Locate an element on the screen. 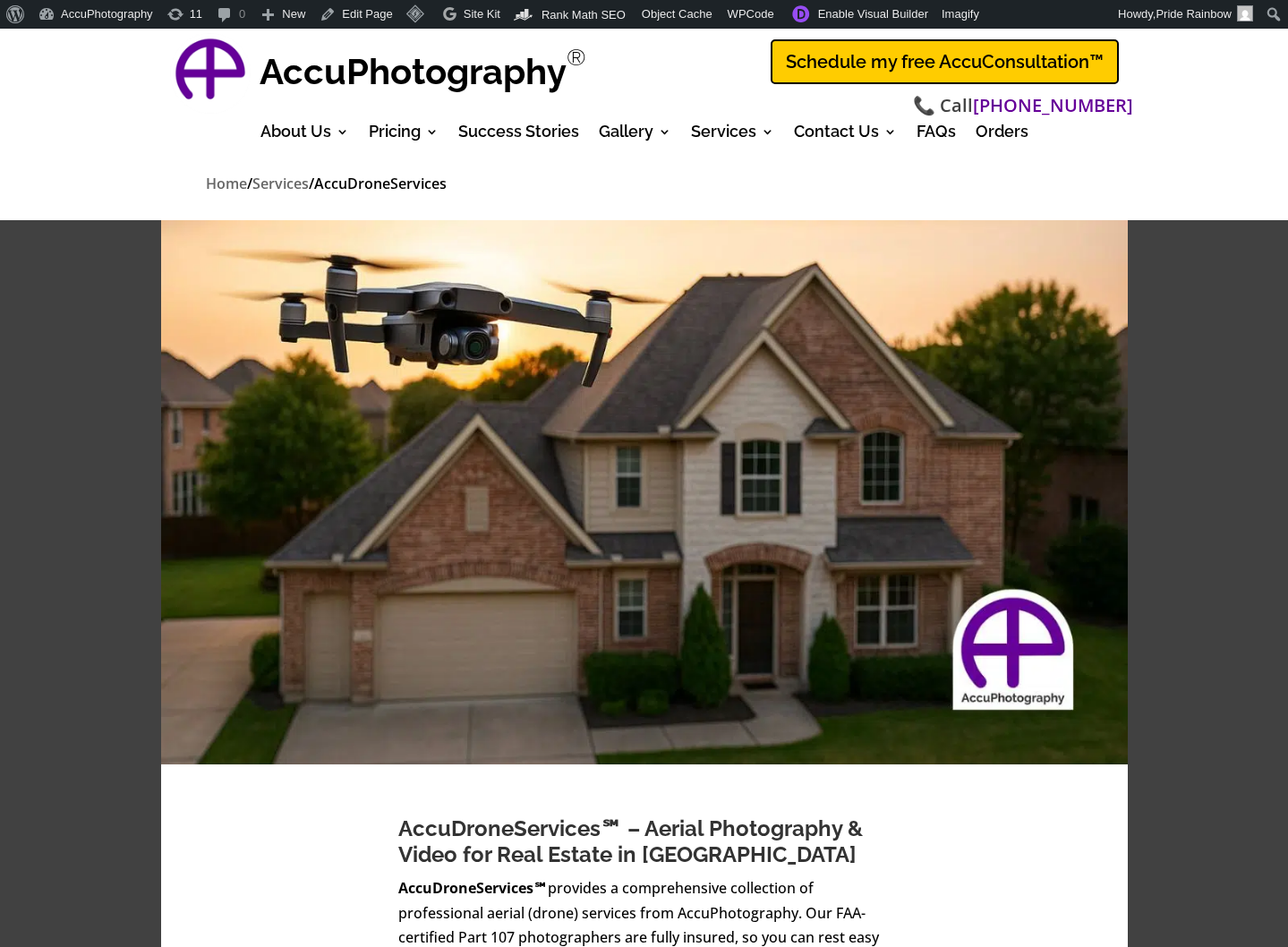 This screenshot has height=947, width=1288. span: Rank Math SEO is located at coordinates (584, 14).